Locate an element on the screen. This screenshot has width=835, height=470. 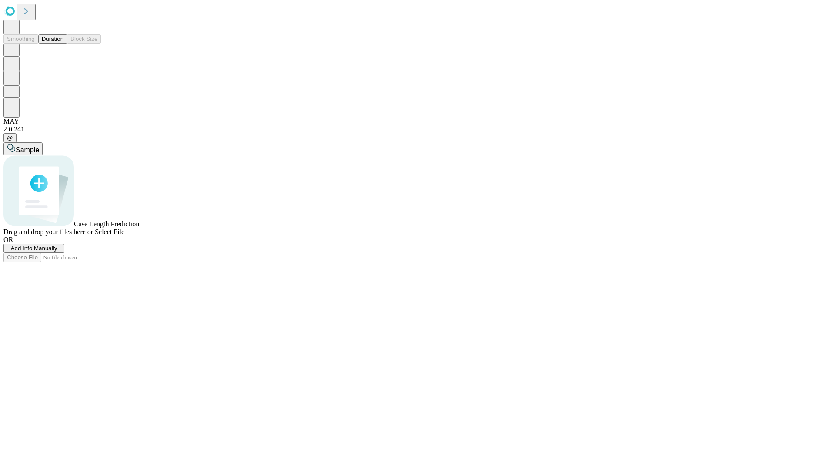
button: Block Size is located at coordinates (84, 39).